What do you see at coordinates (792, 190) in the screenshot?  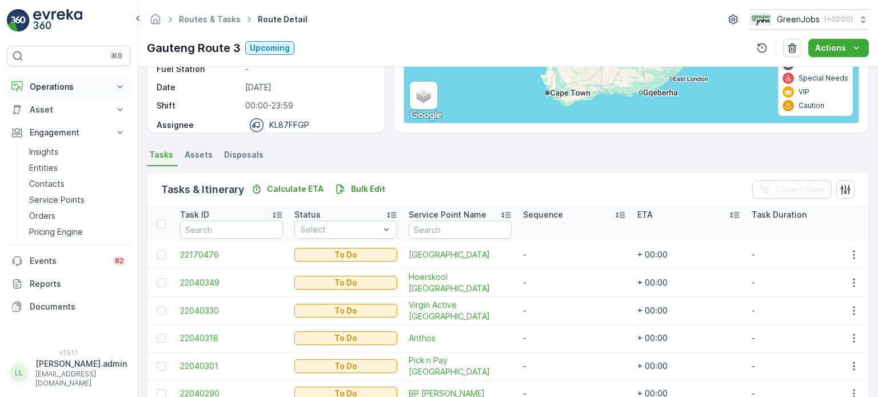 I see `button: Clear Filters` at bounding box center [792, 190].